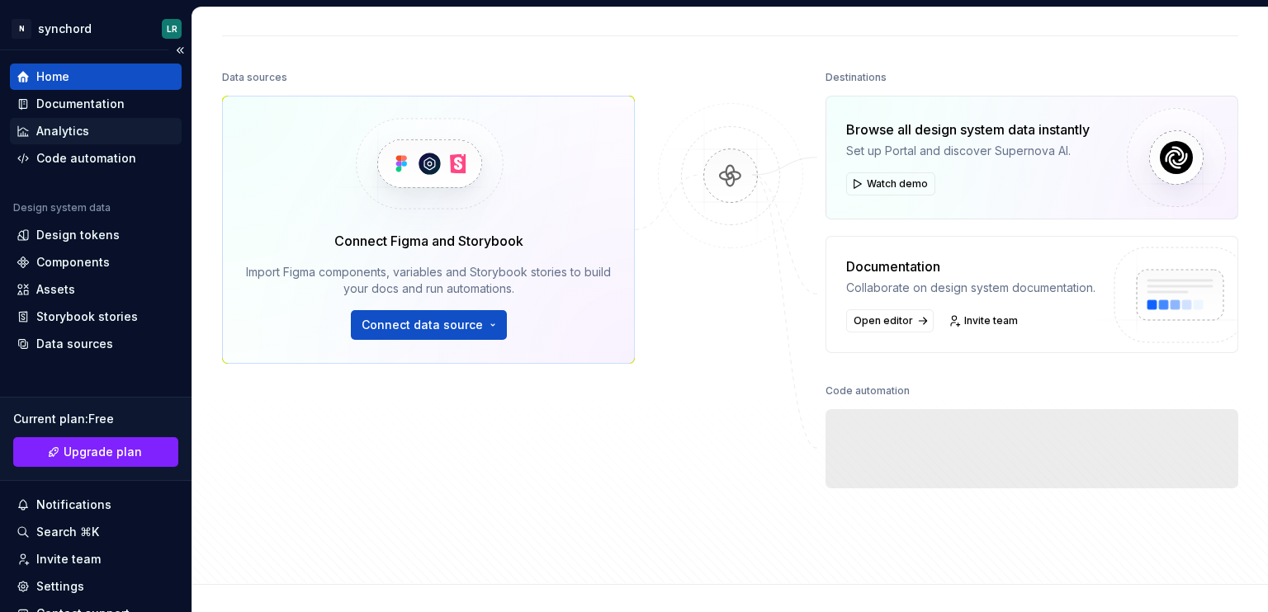  What do you see at coordinates (967, 130) in the screenshot?
I see `div: Browse all design system data instantly` at bounding box center [967, 130].